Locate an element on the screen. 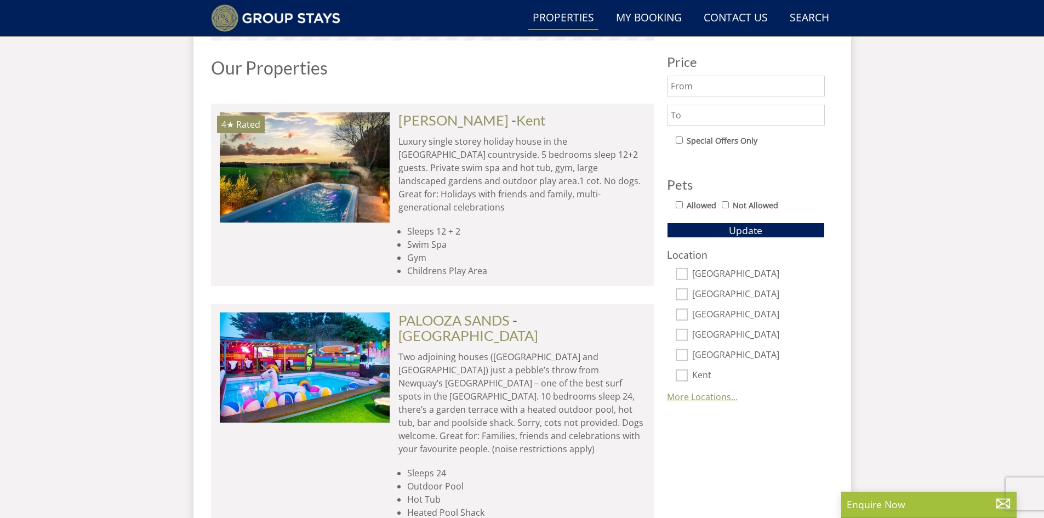 The width and height of the screenshot is (1044, 518). h3: Pets is located at coordinates (746, 185).